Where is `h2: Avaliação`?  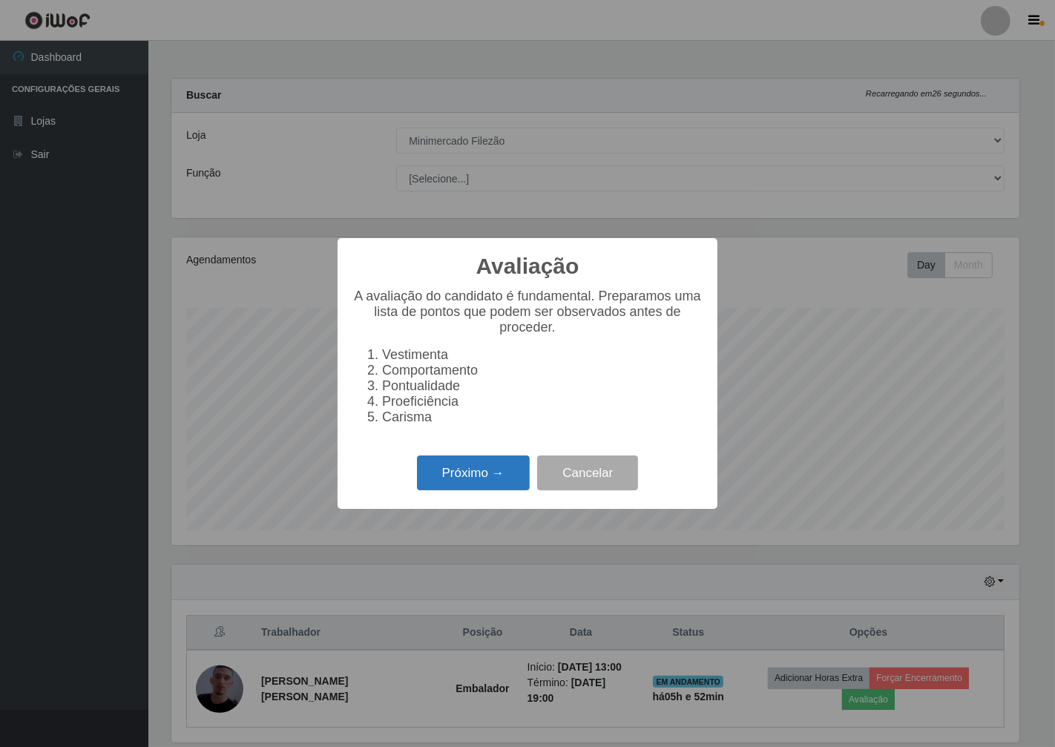
h2: Avaliação is located at coordinates (527, 266).